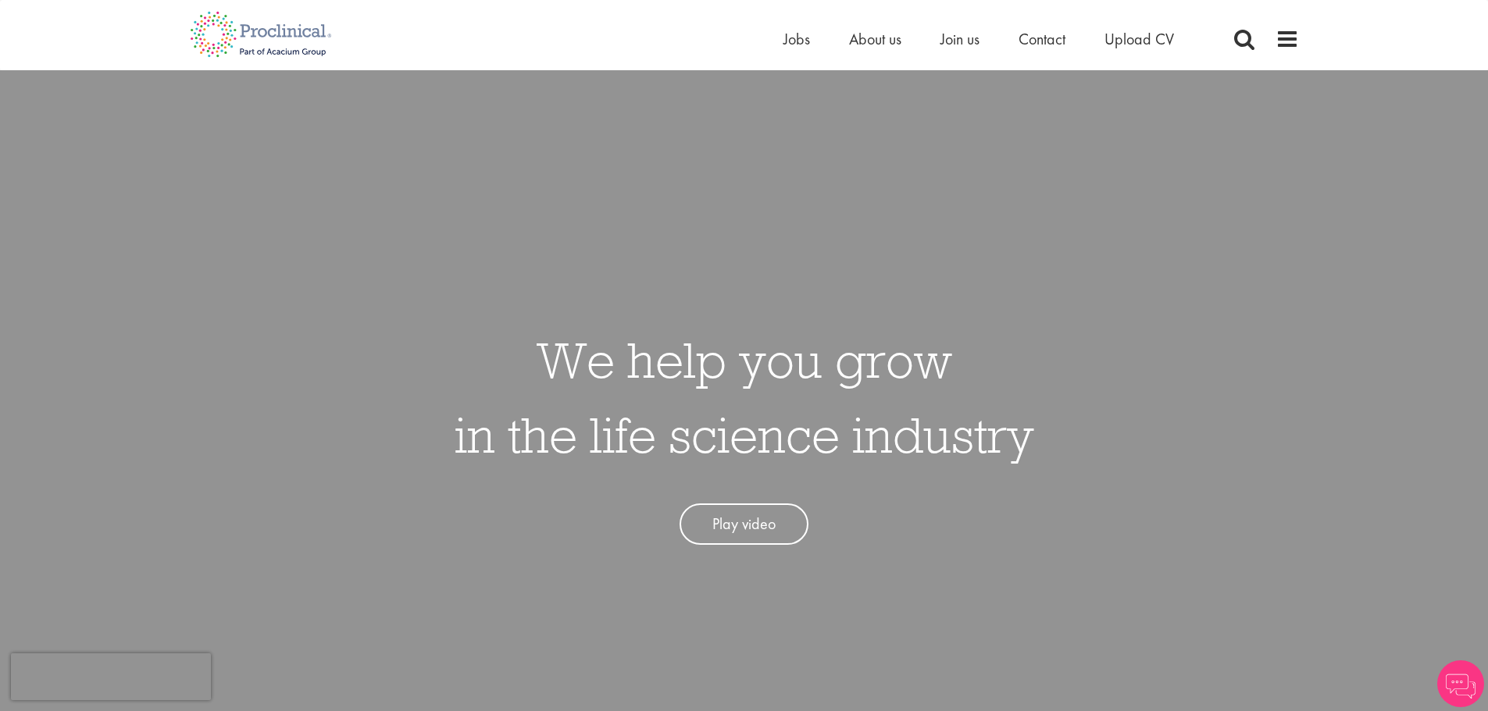 Image resolution: width=1488 pixels, height=711 pixels. I want to click on span: Upload CV, so click(1139, 39).